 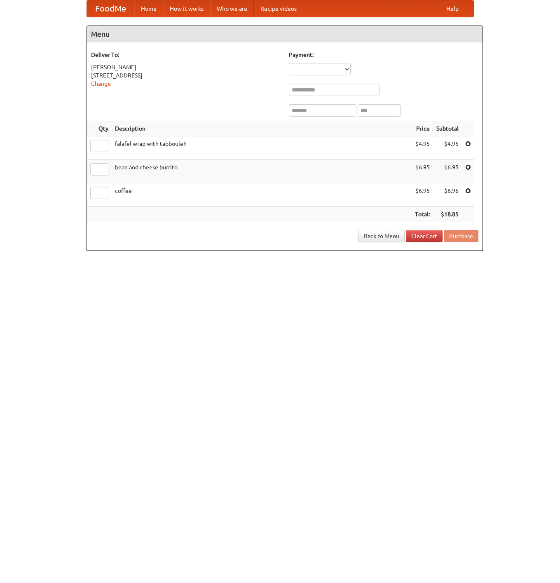 What do you see at coordinates (424, 236) in the screenshot?
I see `a: Clear Cart` at bounding box center [424, 236].